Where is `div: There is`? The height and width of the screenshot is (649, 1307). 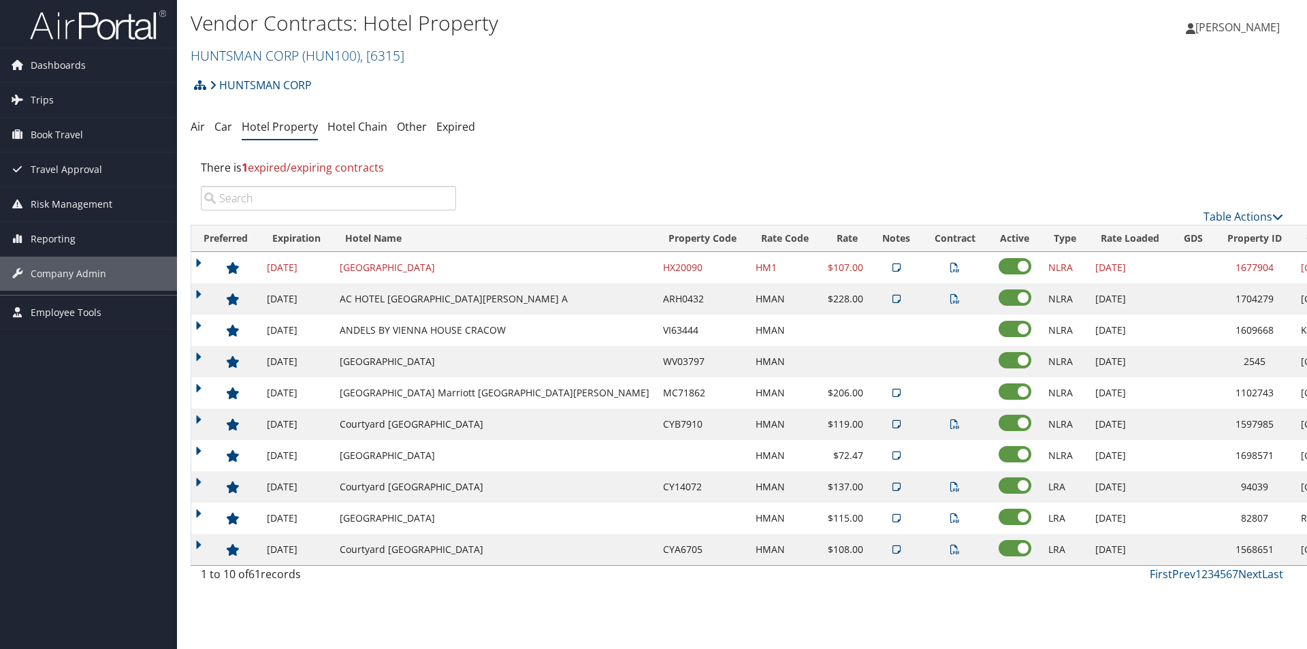 div: There is is located at coordinates (742, 167).